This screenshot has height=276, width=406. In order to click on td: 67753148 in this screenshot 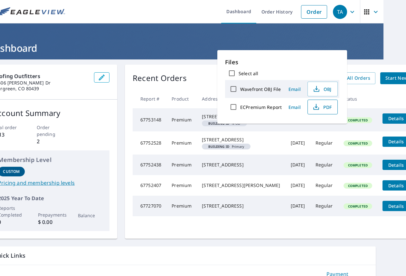, I will do `click(149, 120)`.